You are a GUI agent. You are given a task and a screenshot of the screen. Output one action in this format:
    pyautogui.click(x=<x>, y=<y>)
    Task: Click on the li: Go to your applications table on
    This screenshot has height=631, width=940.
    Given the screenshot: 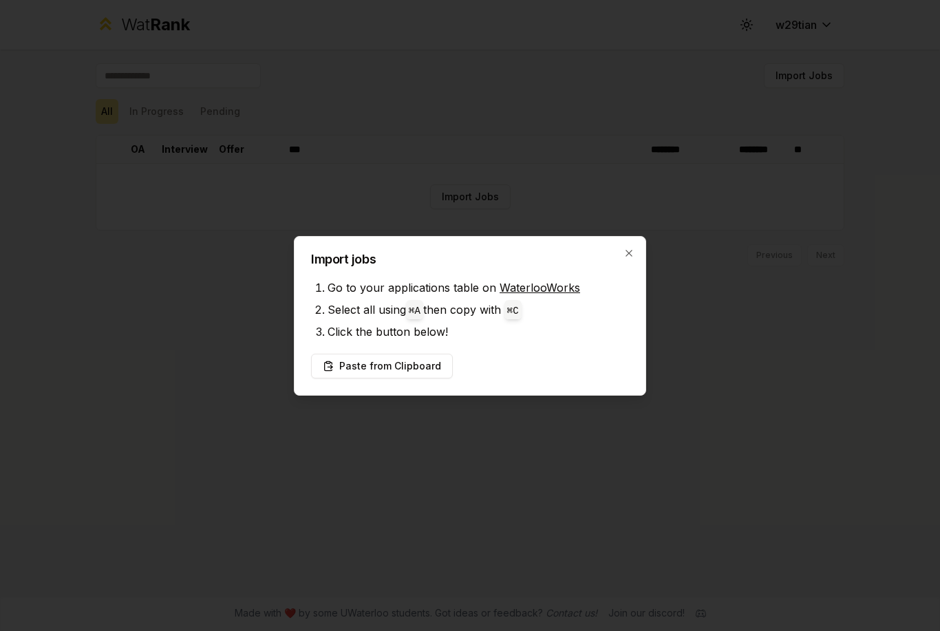 What is the action you would take?
    pyautogui.click(x=478, y=288)
    